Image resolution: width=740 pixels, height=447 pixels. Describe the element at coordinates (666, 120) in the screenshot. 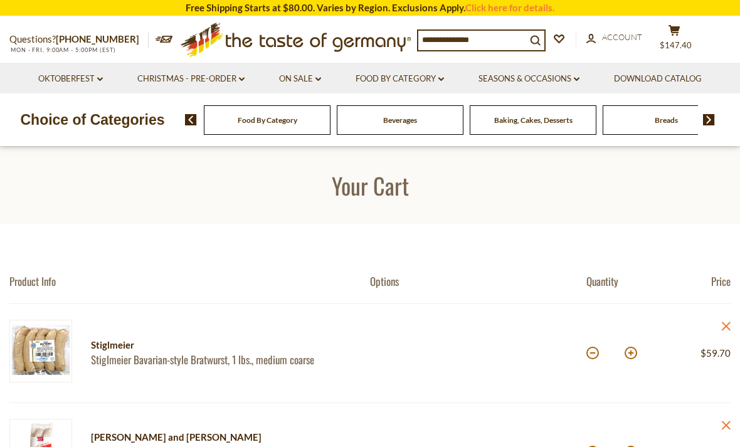

I see `a: Breads` at that location.